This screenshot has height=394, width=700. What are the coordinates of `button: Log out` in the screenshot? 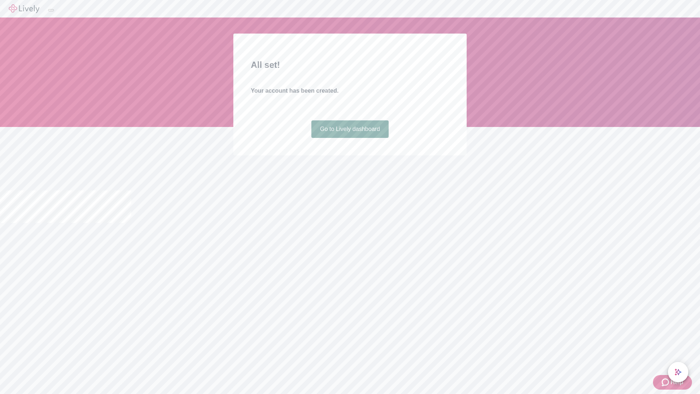 It's located at (51, 10).